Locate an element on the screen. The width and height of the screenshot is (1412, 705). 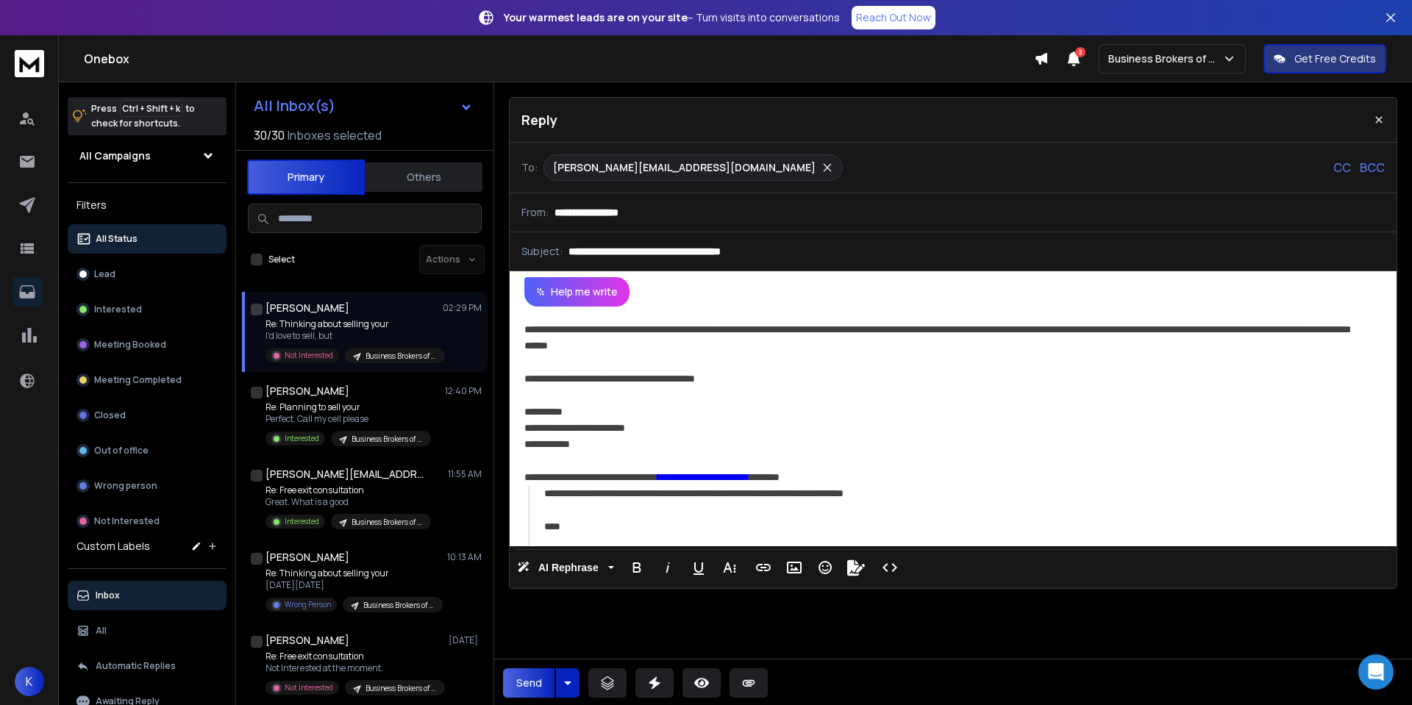
button: Others is located at coordinates (423, 177).